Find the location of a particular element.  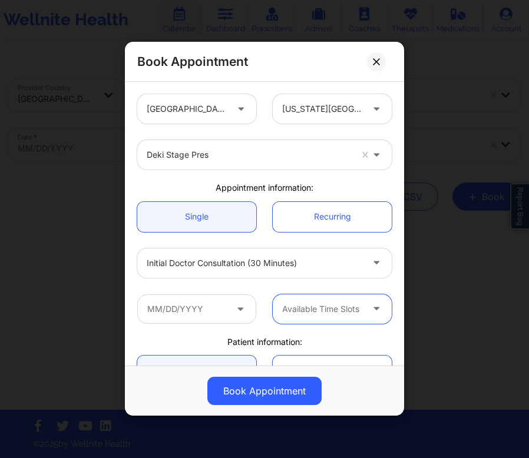

a: Recurring is located at coordinates (332, 217).